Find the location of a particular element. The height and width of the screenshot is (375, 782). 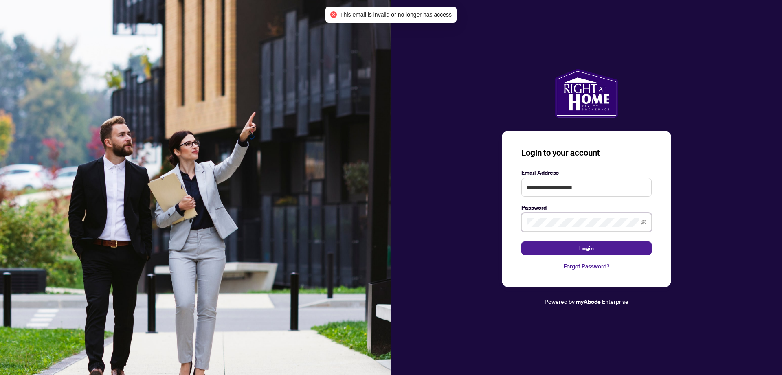

span: Powered by is located at coordinates (560, 301).